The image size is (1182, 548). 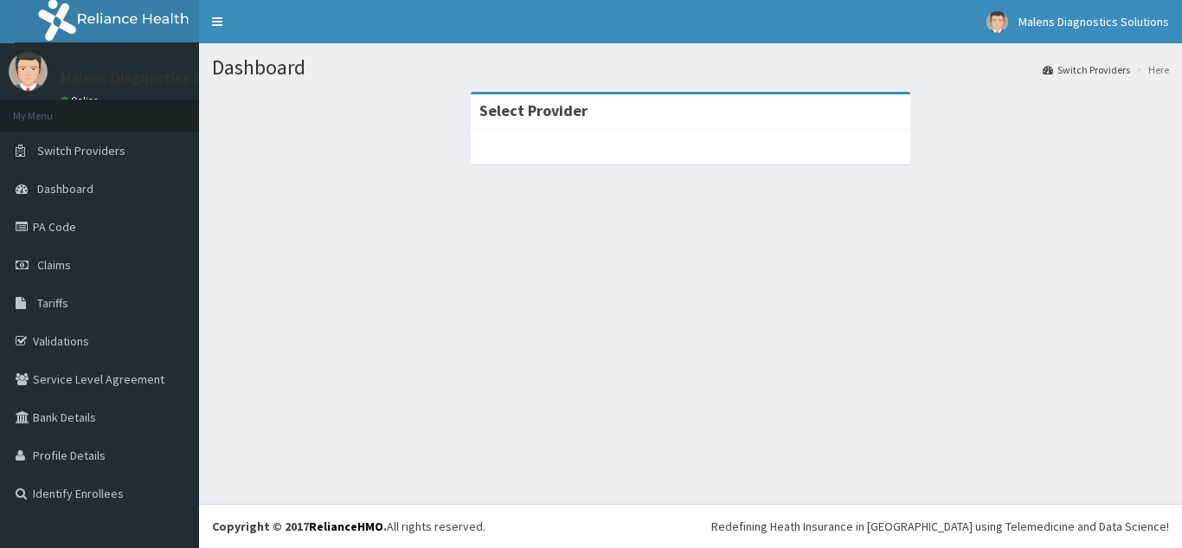 I want to click on span: Claims, so click(x=54, y=265).